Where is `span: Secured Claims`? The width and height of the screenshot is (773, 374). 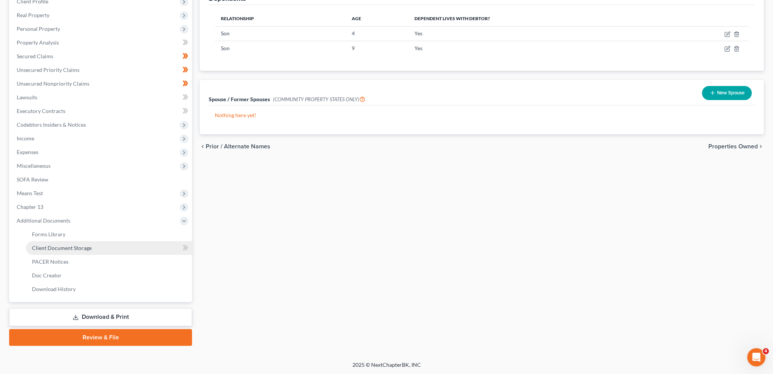 span: Secured Claims is located at coordinates (35, 56).